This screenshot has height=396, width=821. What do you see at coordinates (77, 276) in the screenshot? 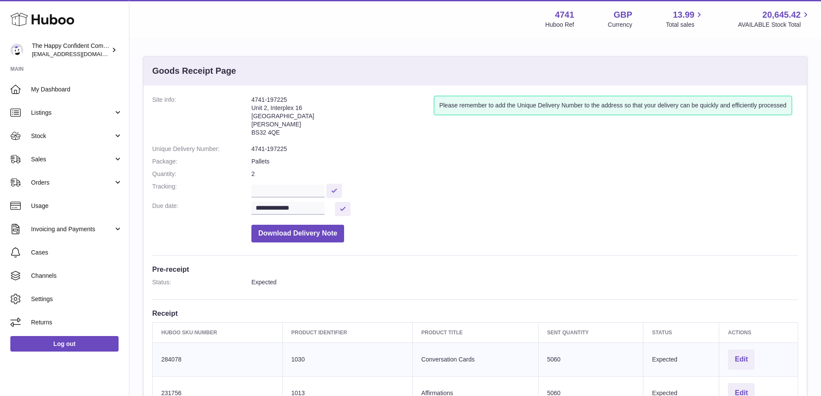
I see `span: Channels` at bounding box center [77, 276].